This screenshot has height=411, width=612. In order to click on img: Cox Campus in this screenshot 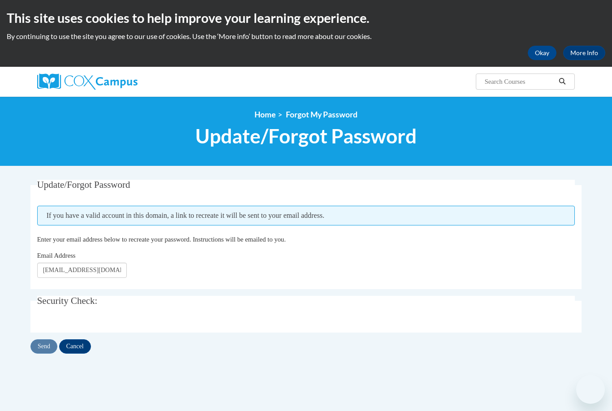, I will do `click(87, 81)`.